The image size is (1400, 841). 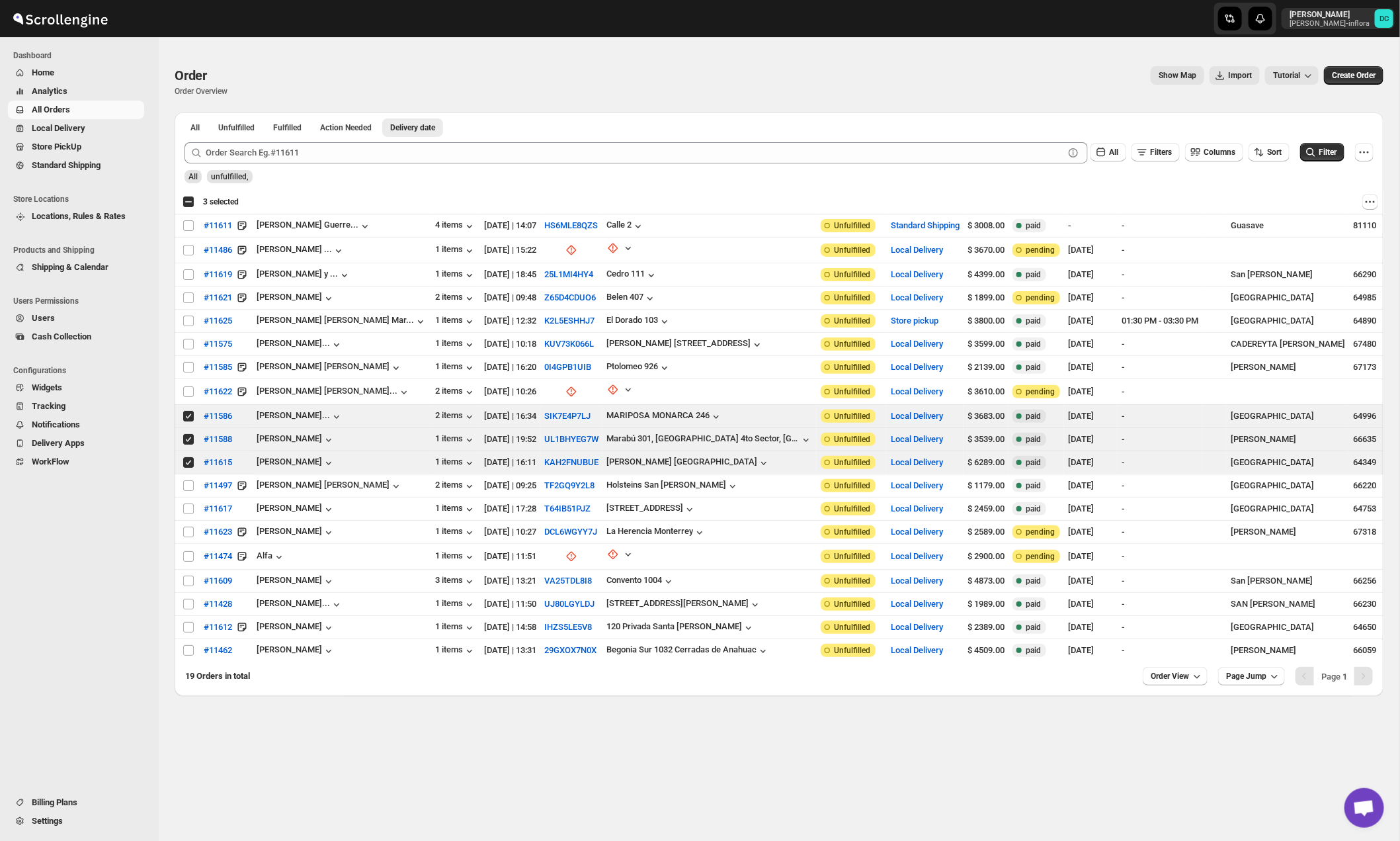 What do you see at coordinates (287, 128) in the screenshot?
I see `button: Fulfilled` at bounding box center [287, 128].